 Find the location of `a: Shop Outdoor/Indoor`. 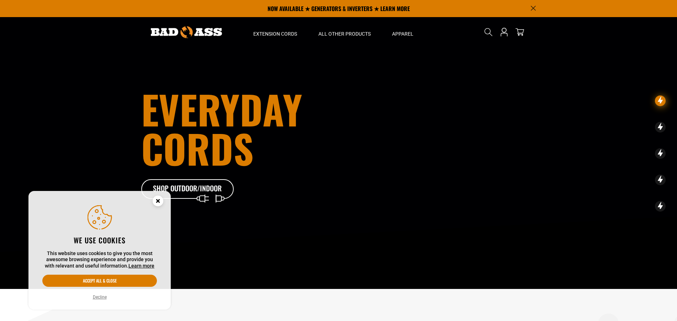

a: Shop Outdoor/Indoor is located at coordinates (188, 189).